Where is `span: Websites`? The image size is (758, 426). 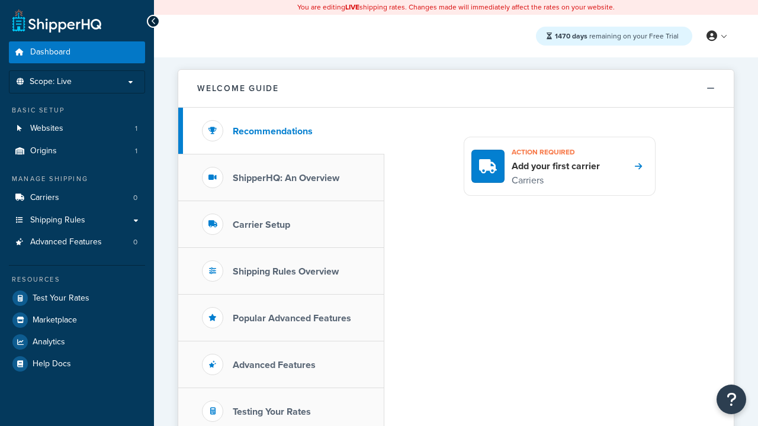
span: Websites is located at coordinates (47, 129).